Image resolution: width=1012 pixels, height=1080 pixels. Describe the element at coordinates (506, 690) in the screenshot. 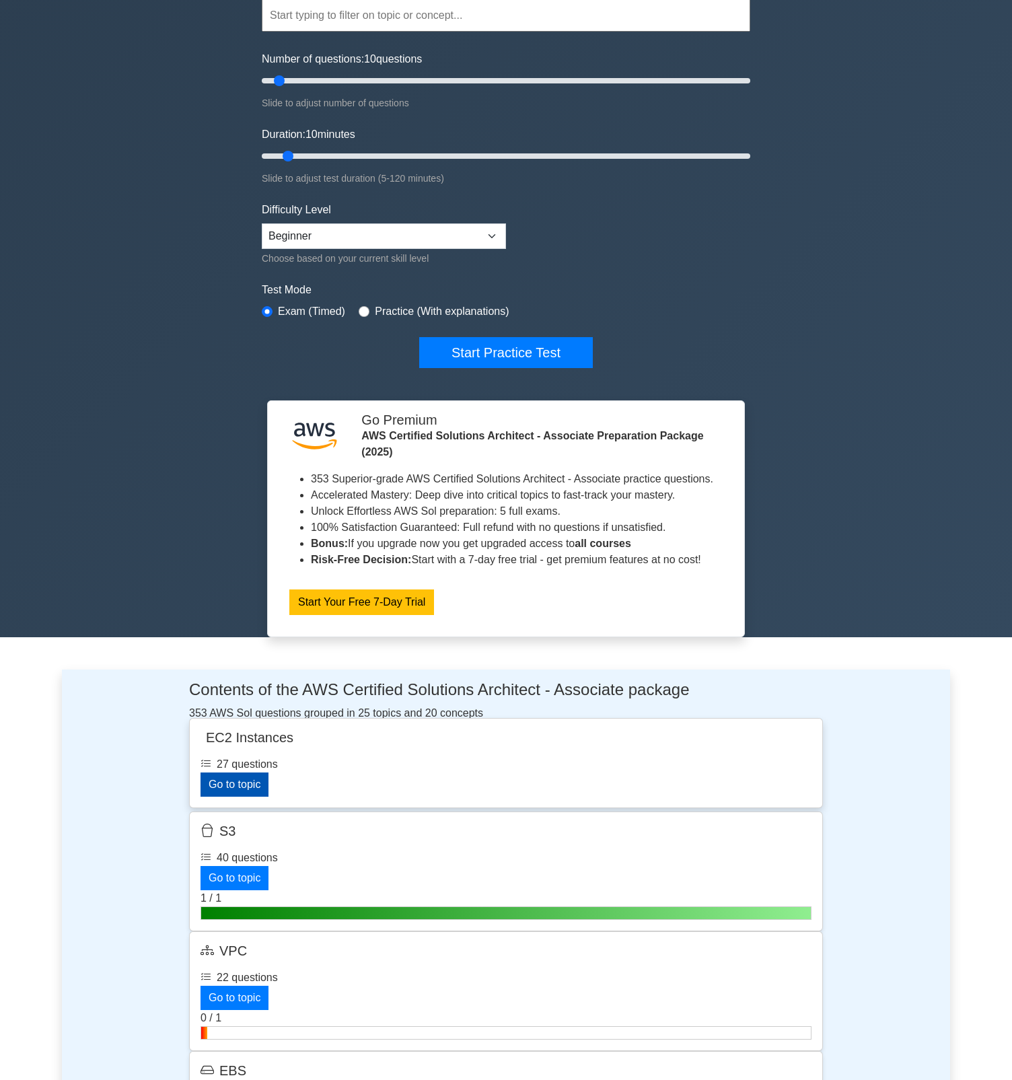

I see `h4: Contents of the AWS Certified Solutions Architect - Associate package` at that location.